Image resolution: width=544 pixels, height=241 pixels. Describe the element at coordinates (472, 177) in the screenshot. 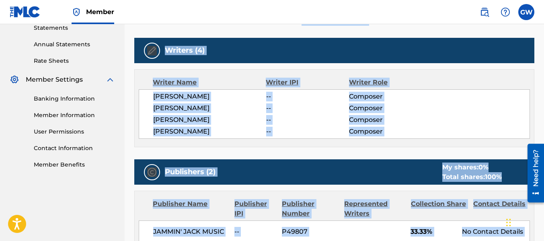

I see `div: Total shares:` at that location.